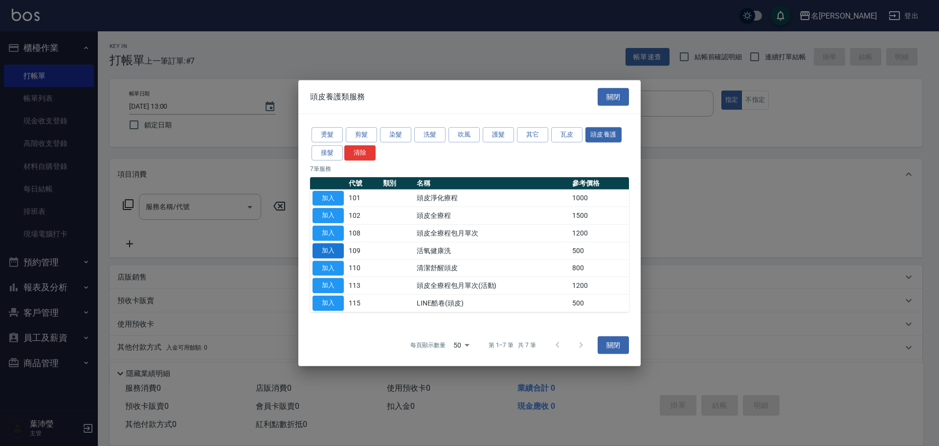  What do you see at coordinates (492, 251) in the screenshot?
I see `td: 活氧健康洗` at bounding box center [492, 251].